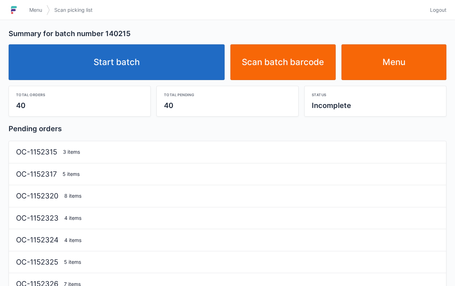  What do you see at coordinates (251, 152) in the screenshot?
I see `div: 3 items` at bounding box center [251, 152].